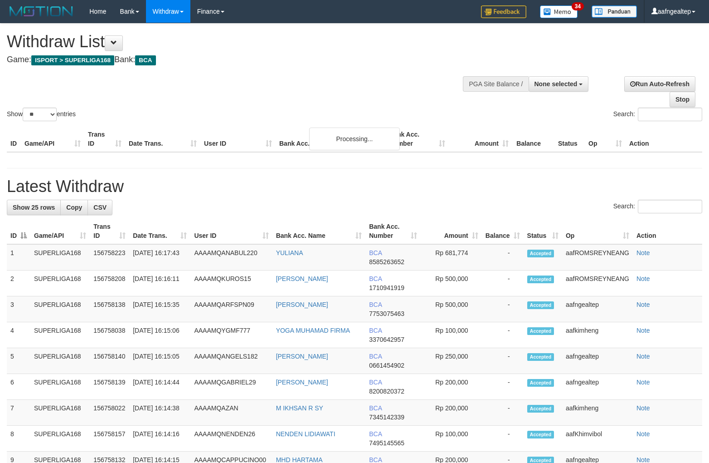  I want to click on img: Feedback.jpg, so click(504, 12).